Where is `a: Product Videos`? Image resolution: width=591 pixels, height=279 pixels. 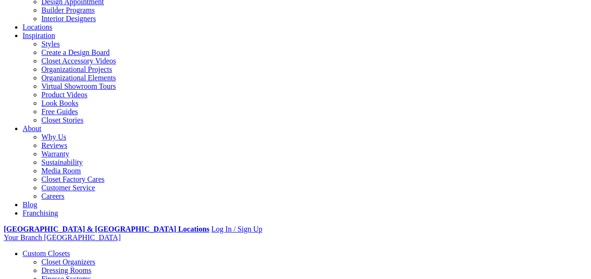 a: Product Videos is located at coordinates (64, 95).